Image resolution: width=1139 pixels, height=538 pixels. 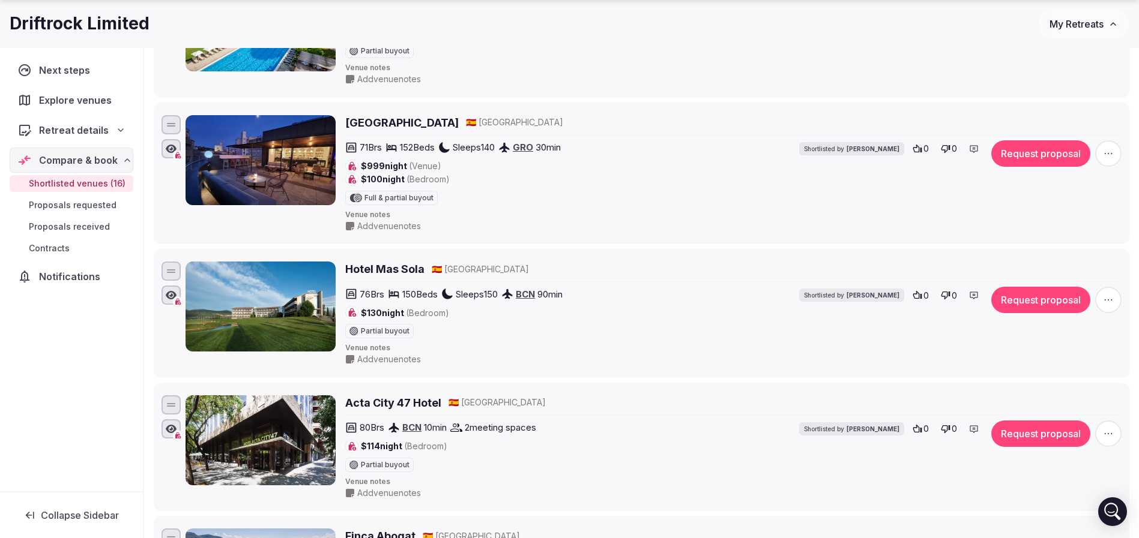 What do you see at coordinates (72, 277) in the screenshot?
I see `span: Notifications` at bounding box center [72, 277].